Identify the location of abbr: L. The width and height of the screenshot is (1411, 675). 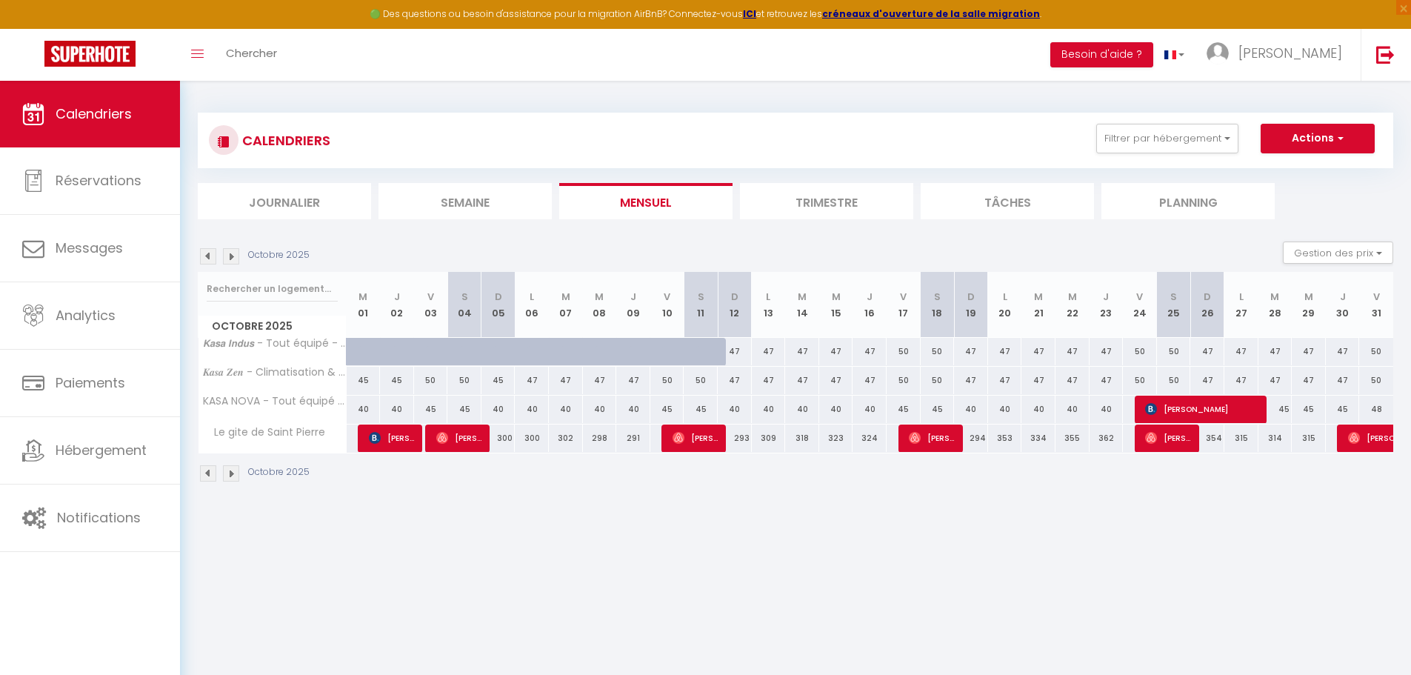
(1241, 296).